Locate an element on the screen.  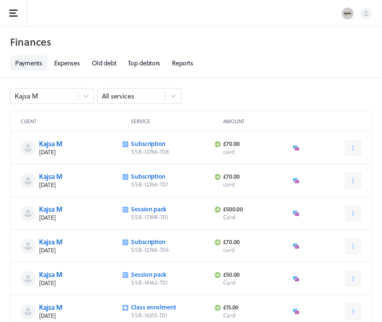
div: All services is located at coordinates (118, 96).